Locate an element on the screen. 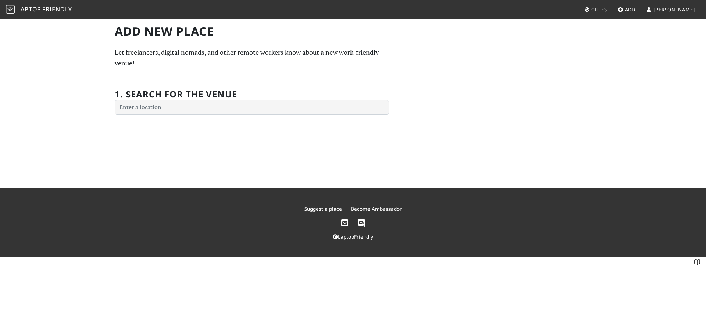  a: LaptopFriendly is located at coordinates (353, 237).